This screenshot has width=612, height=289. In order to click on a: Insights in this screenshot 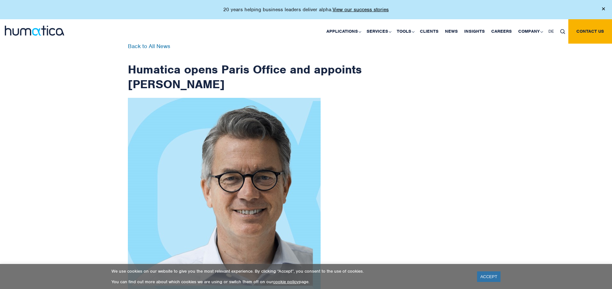, I will do `click(474, 31)`.